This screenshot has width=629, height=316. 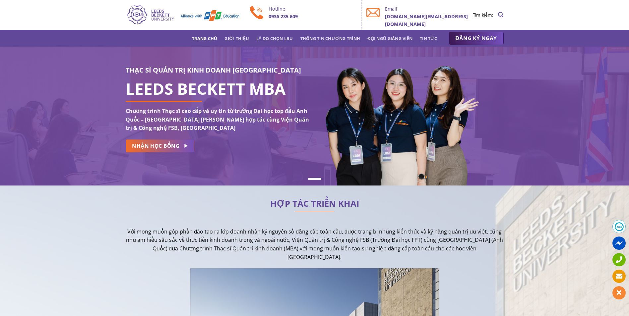 What do you see at coordinates (205, 38) in the screenshot?
I see `a: Trang chủ` at bounding box center [205, 38].